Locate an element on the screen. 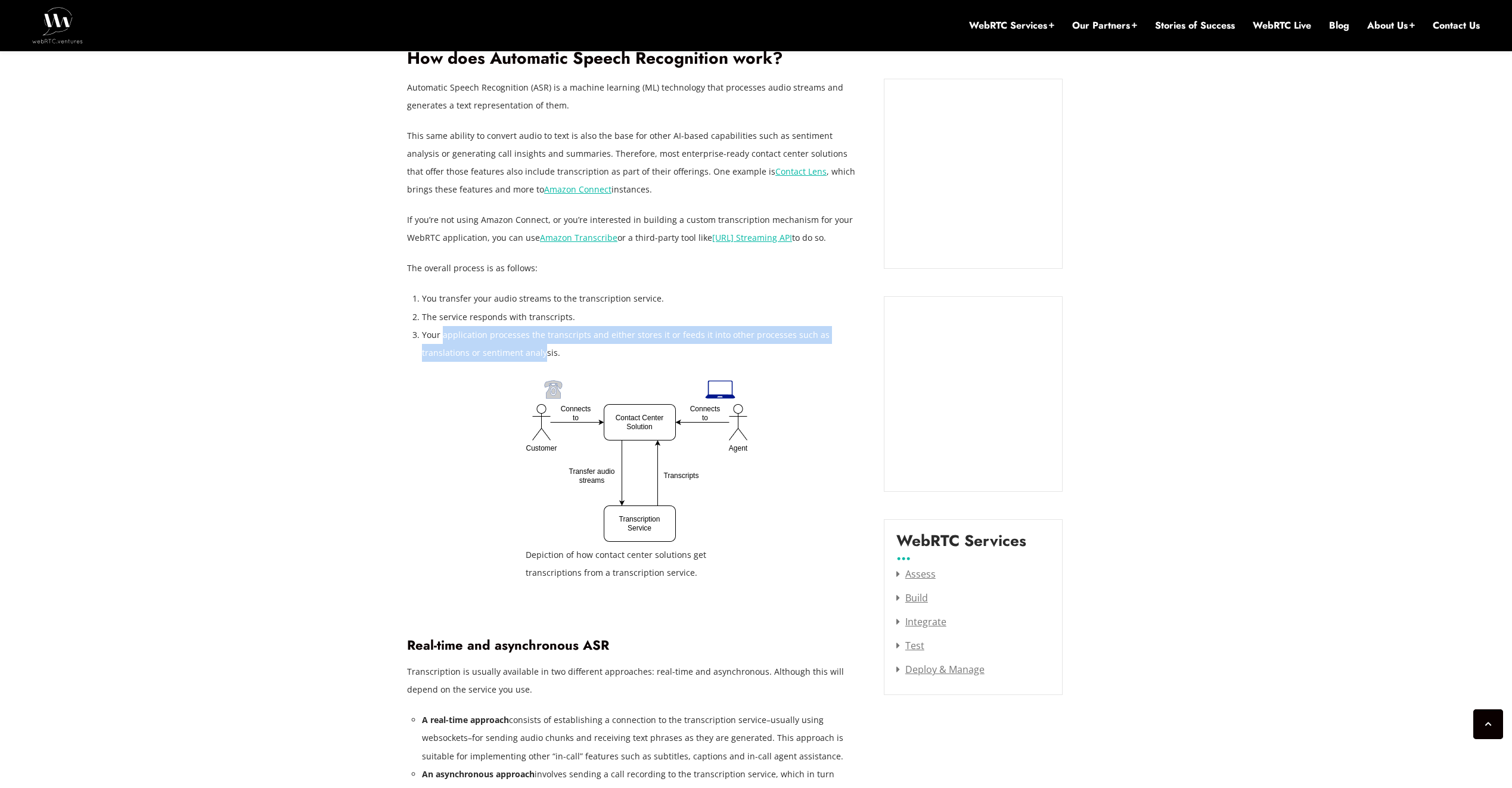  li: The service responds with transcripts. is located at coordinates (643, 317).